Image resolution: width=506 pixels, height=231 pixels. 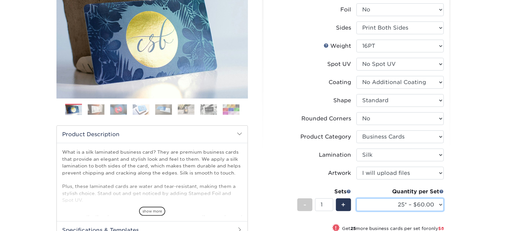 I want to click on div: Shape, so click(x=342, y=101).